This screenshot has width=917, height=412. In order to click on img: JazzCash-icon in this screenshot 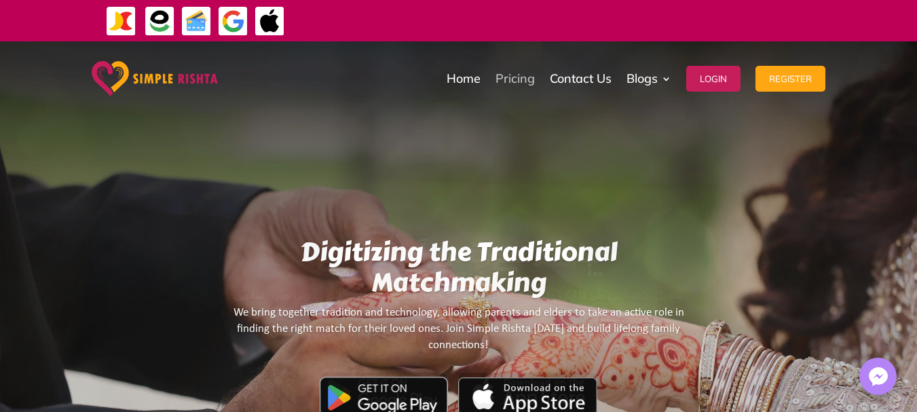, I will do `click(121, 21)`.